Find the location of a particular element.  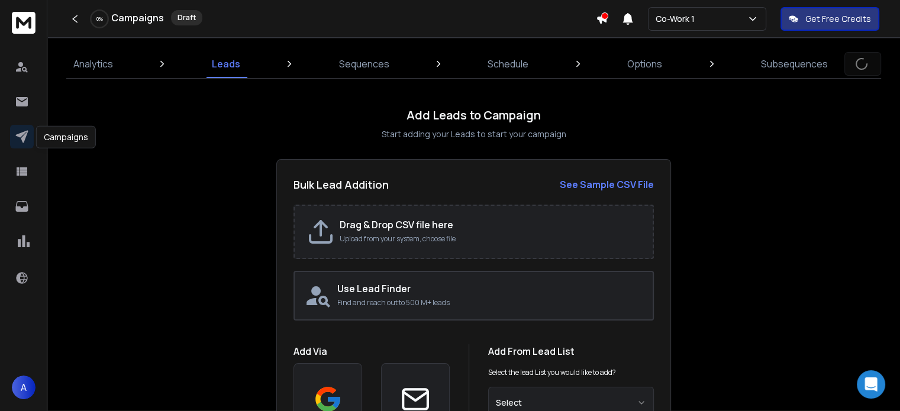

p: Leads is located at coordinates (226, 64).